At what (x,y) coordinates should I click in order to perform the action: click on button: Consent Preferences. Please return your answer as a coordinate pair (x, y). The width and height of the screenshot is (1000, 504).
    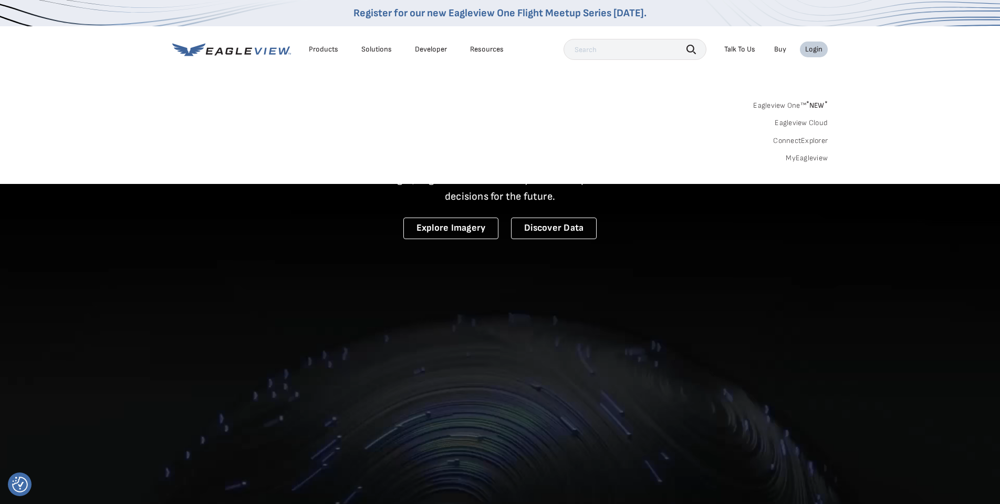
    Looking at the image, I should click on (20, 484).